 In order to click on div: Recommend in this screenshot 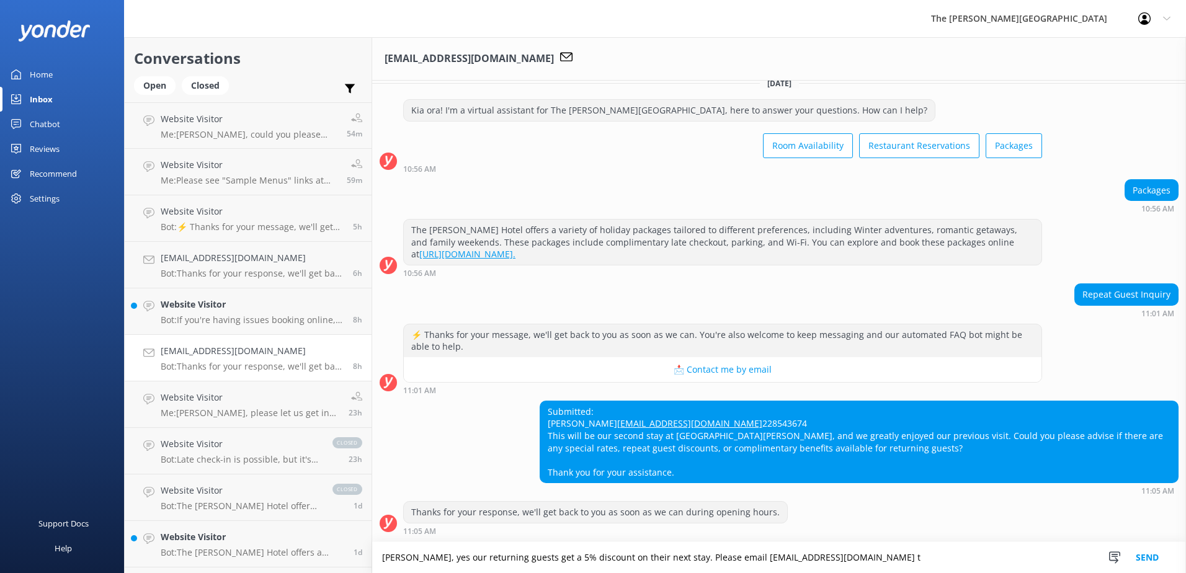, I will do `click(53, 174)`.